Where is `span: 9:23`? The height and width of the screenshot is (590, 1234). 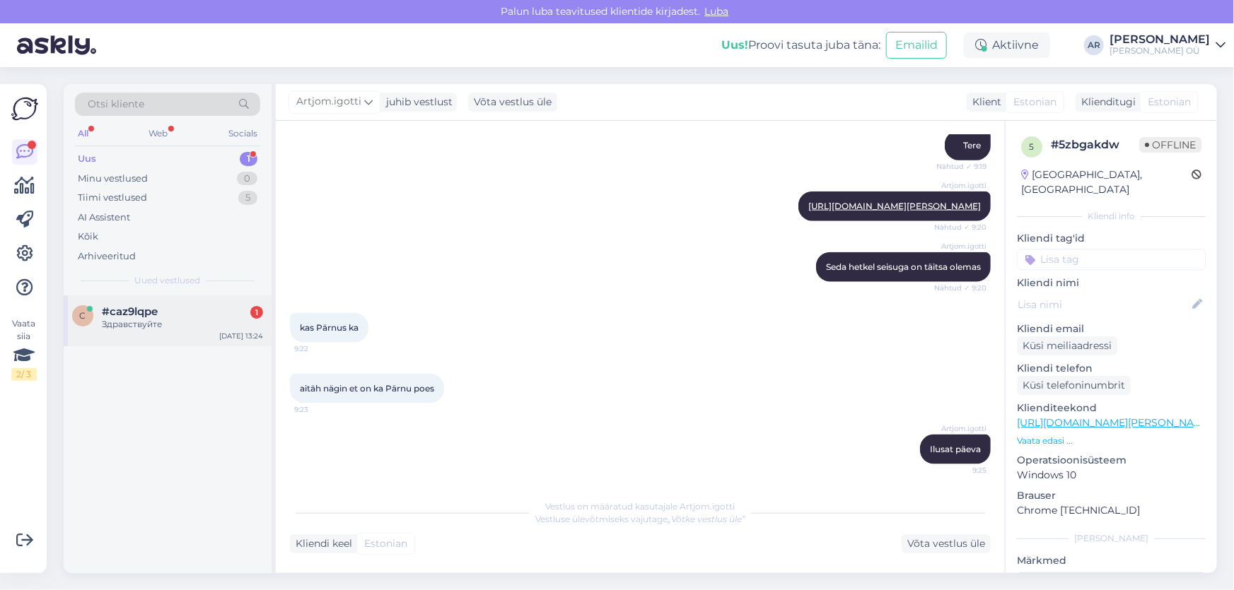 span: 9:23 is located at coordinates (320, 409).